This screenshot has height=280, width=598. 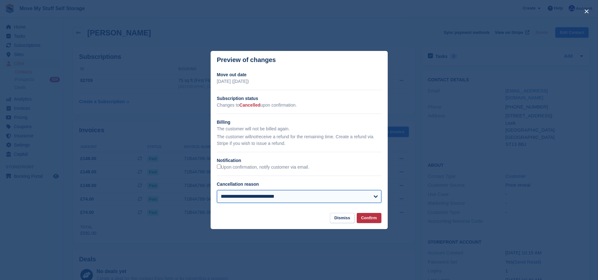 What do you see at coordinates (254, 137) in the screenshot?
I see `em: not` at bounding box center [254, 137].